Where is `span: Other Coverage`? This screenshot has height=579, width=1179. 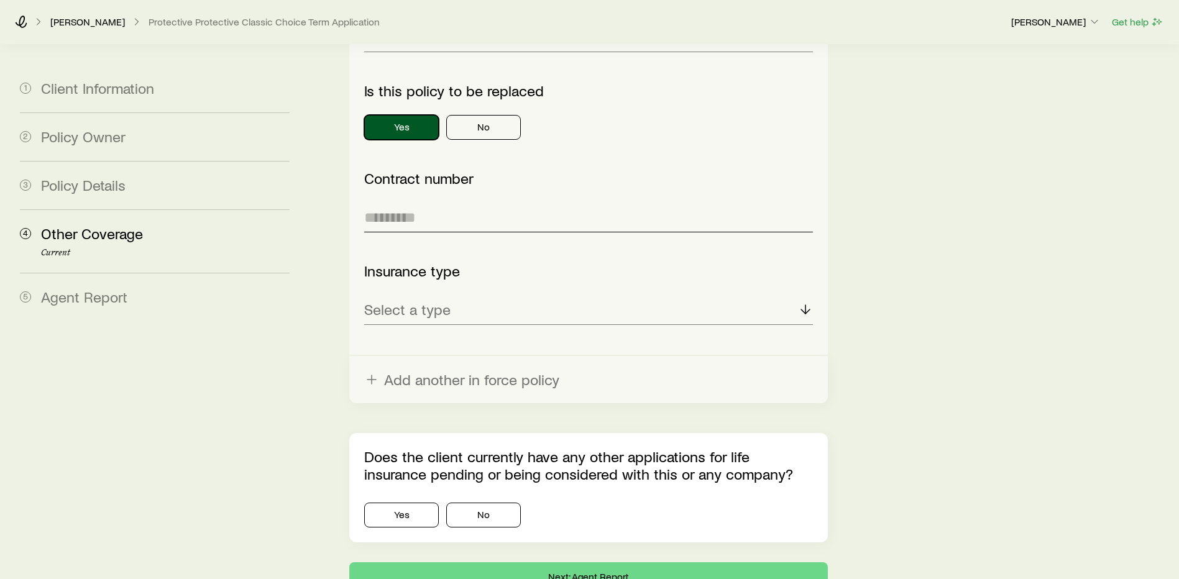 span: Other Coverage is located at coordinates (92, 233).